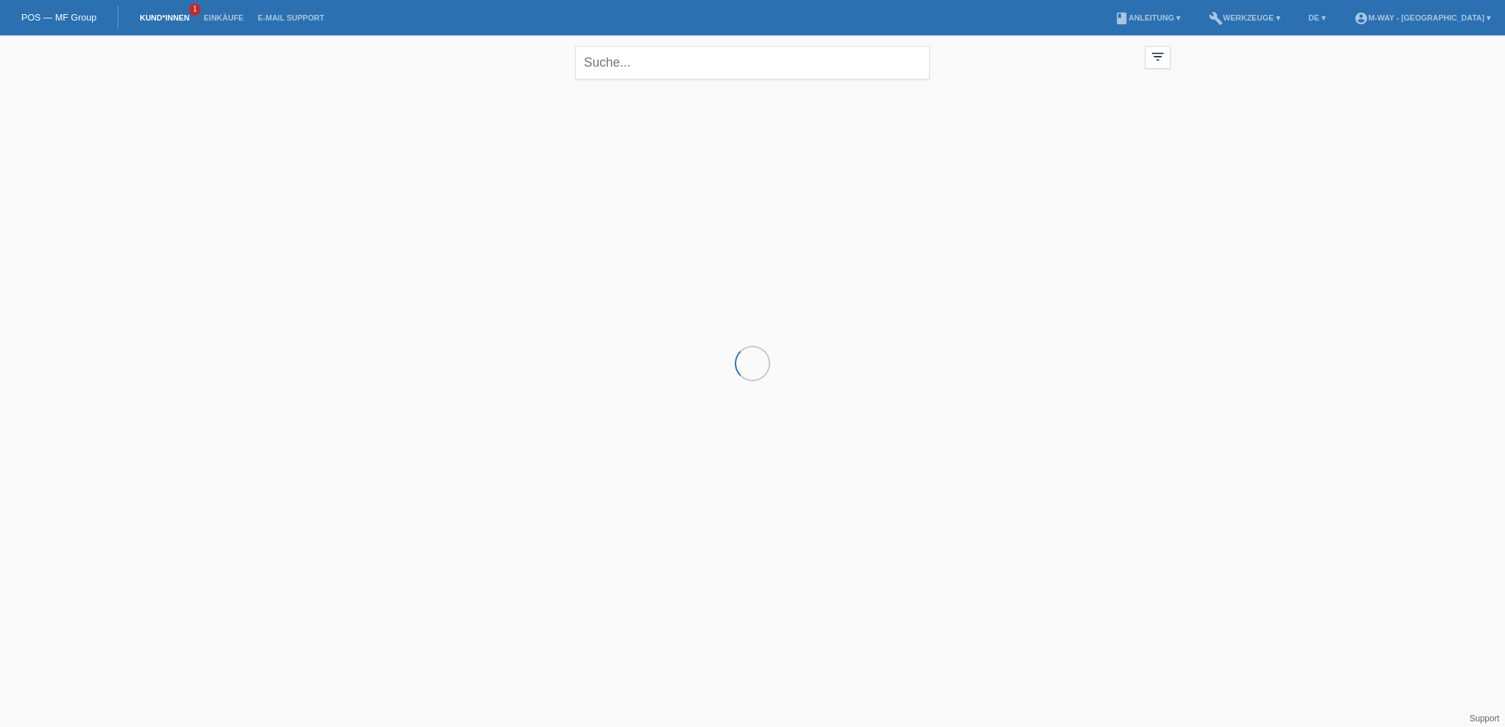  What do you see at coordinates (59, 17) in the screenshot?
I see `a: POS — MF Group` at bounding box center [59, 17].